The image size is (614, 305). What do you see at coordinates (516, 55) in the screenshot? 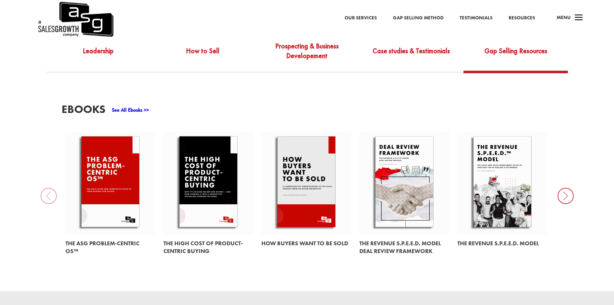
I see `a: Gap Selling Resources` at bounding box center [516, 55].